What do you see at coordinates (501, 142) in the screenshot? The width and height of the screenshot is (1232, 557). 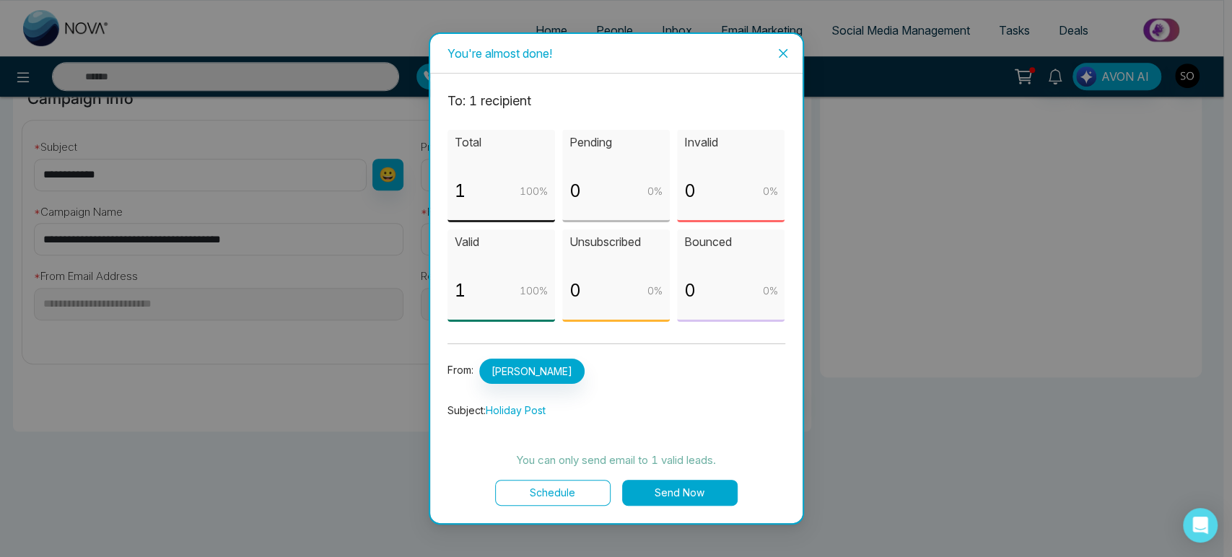 I see `p: Total` at bounding box center [501, 142].